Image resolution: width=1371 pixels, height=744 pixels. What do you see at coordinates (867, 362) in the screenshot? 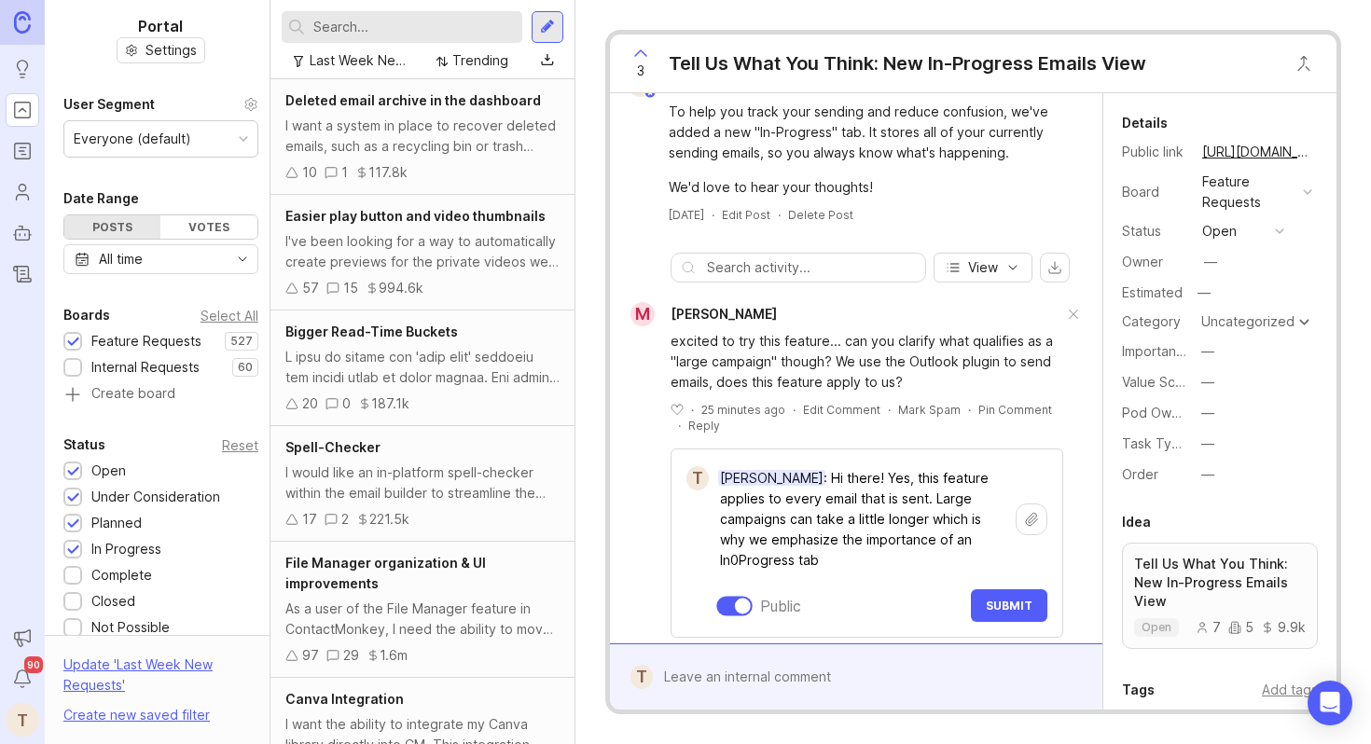
I see `div: excited to try this feature... can you clarify what qualifies as a "large campaign" though? We us...` at bounding box center [867, 362].